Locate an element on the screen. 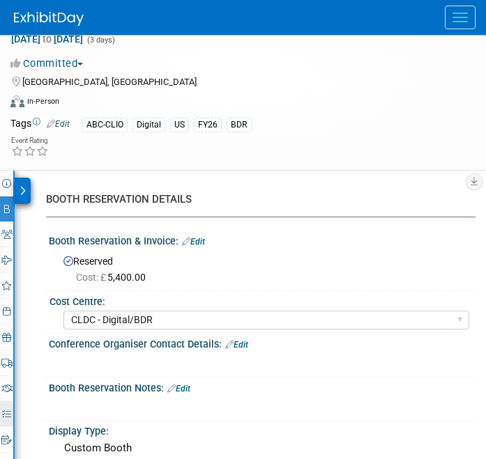 Image resolution: width=486 pixels, height=459 pixels. div: FY26 is located at coordinates (208, 125).